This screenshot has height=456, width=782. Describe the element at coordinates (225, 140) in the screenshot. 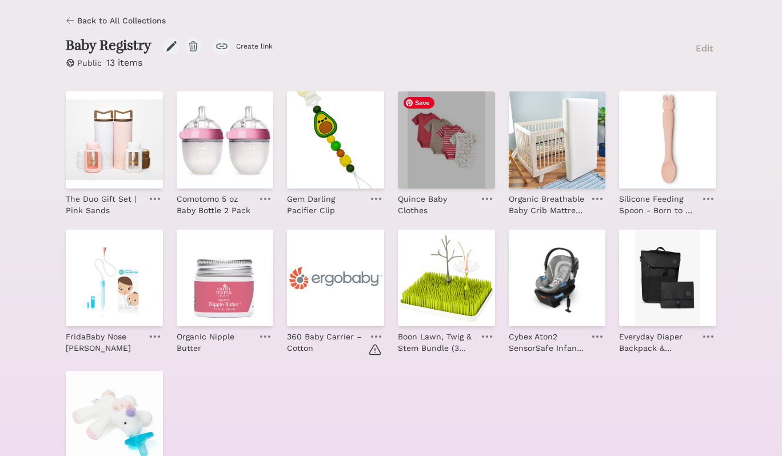

I see `img: Comotomo 5 oz Baby Bottle 2 Pack` at that location.